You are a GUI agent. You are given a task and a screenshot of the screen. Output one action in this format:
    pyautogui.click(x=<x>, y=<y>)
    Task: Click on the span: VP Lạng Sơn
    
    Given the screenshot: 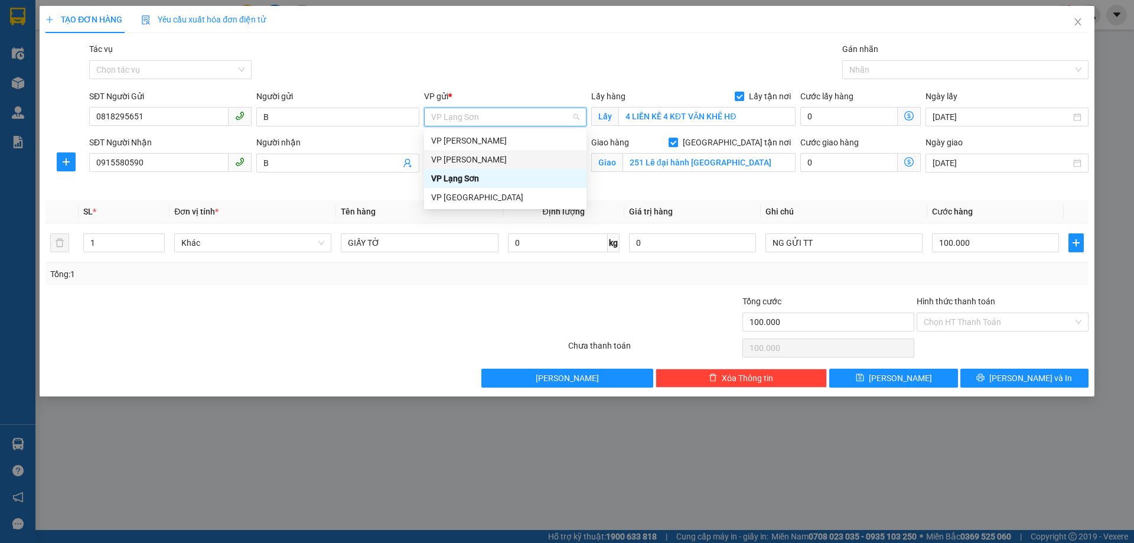 What is the action you would take?
    pyautogui.click(x=505, y=117)
    